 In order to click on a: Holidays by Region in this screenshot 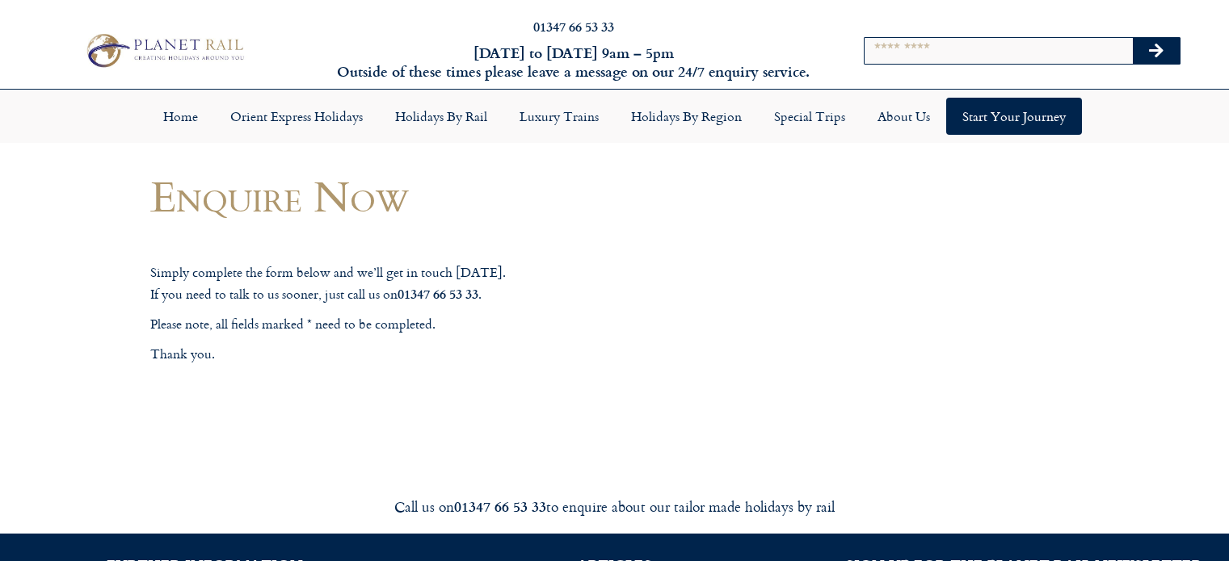, I will do `click(686, 116)`.